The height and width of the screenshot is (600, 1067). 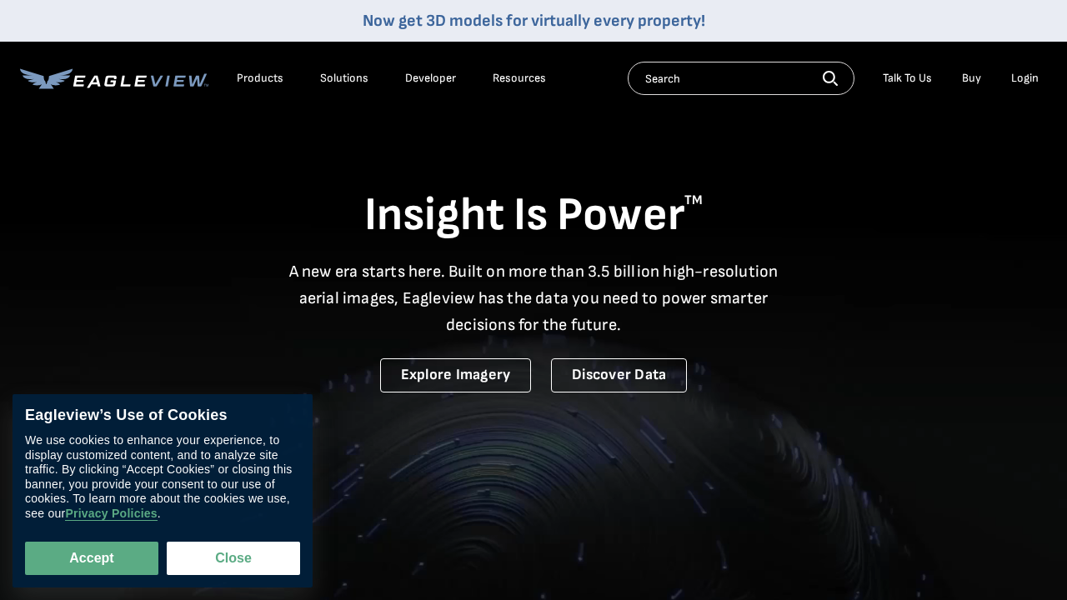 I want to click on a: Buy, so click(x=971, y=78).